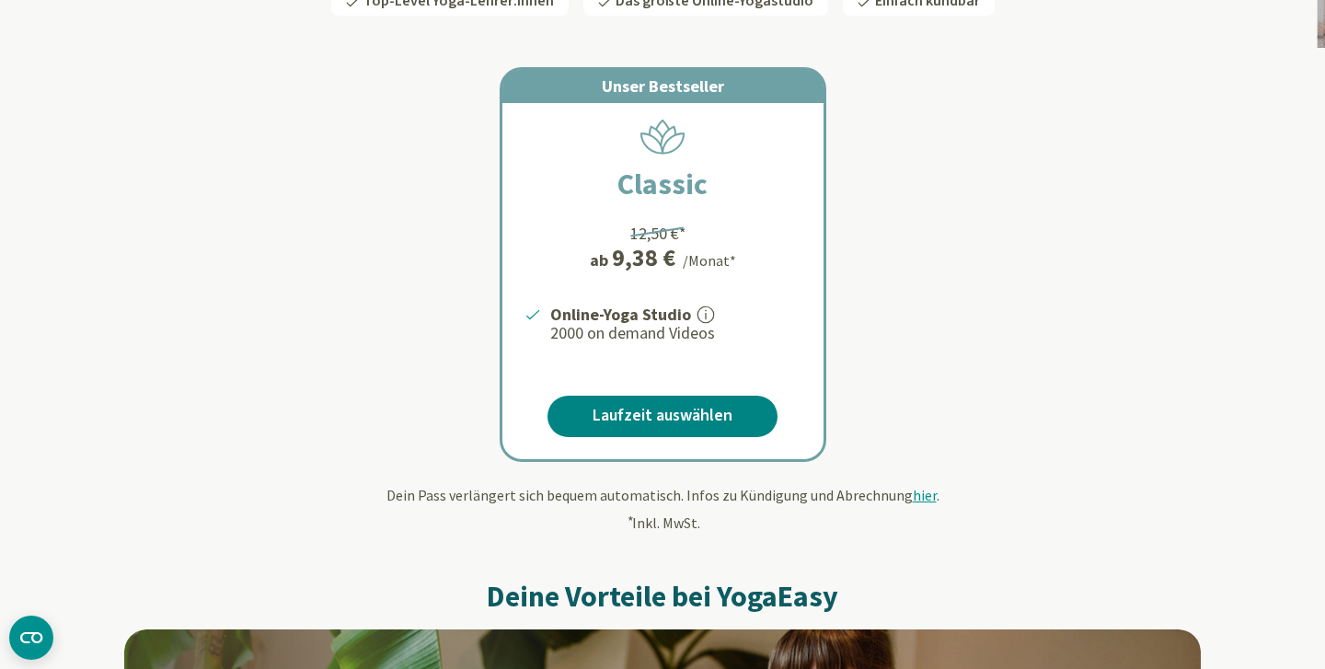 The height and width of the screenshot is (669, 1325). I want to click on div: 9,38 €, so click(643, 258).